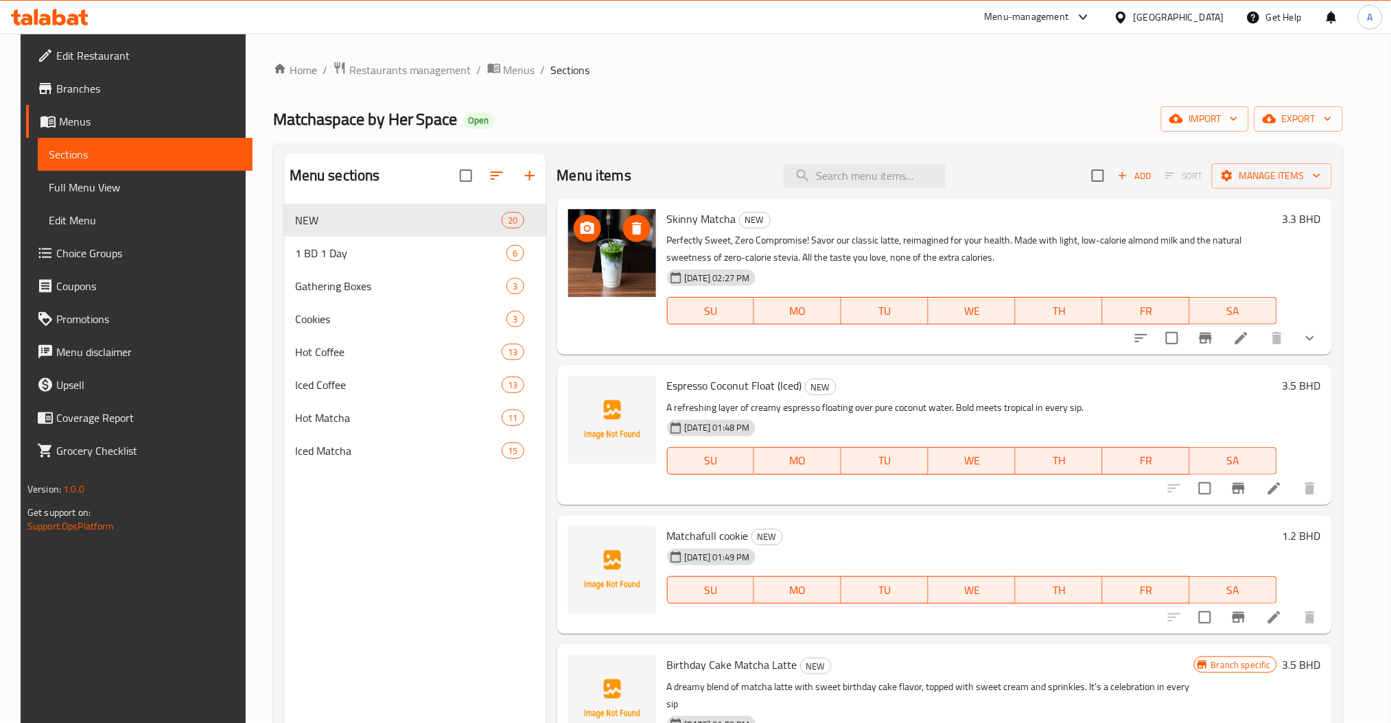 This screenshot has width=1391, height=723. What do you see at coordinates (415, 451) in the screenshot?
I see `div: Iced Matcha15` at bounding box center [415, 451].